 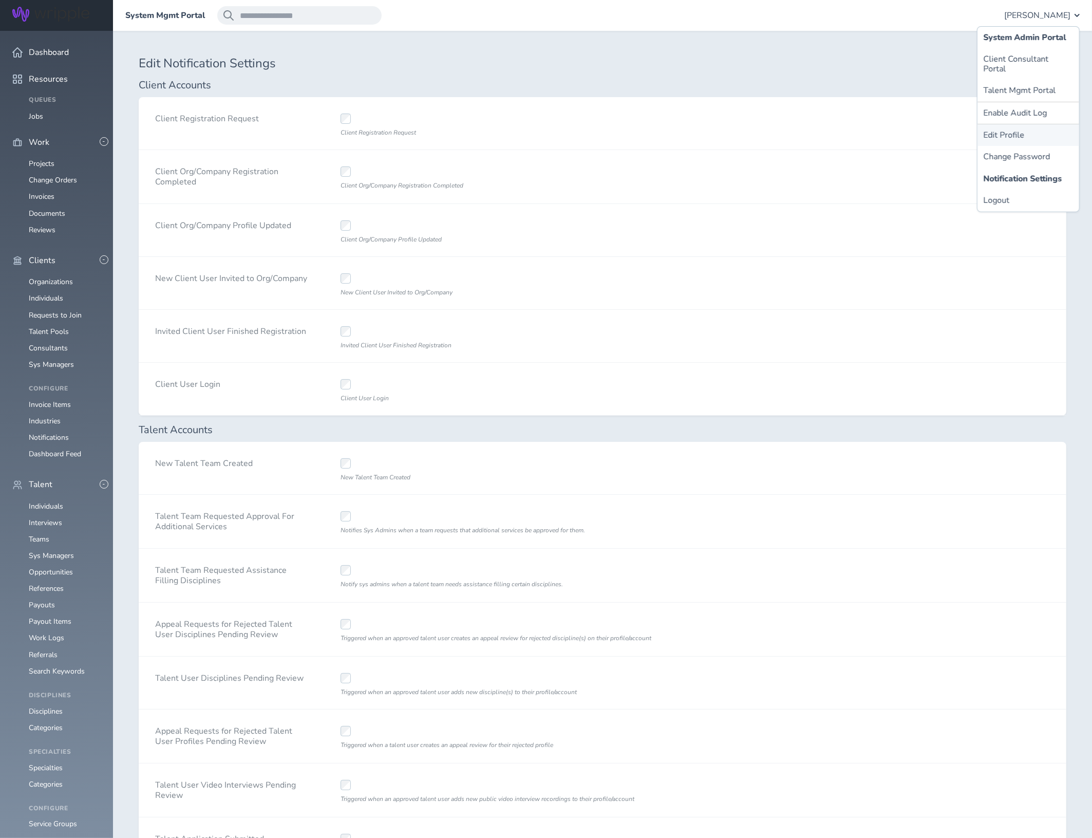 I want to click on span: Work, so click(x=39, y=142).